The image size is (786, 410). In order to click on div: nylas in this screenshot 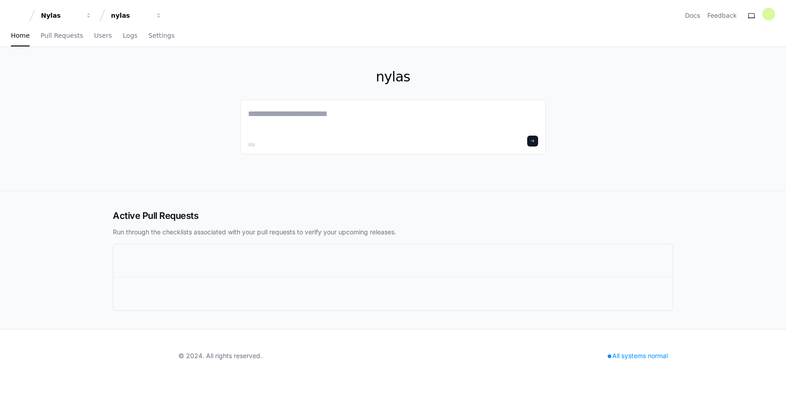, I will do `click(130, 15)`.